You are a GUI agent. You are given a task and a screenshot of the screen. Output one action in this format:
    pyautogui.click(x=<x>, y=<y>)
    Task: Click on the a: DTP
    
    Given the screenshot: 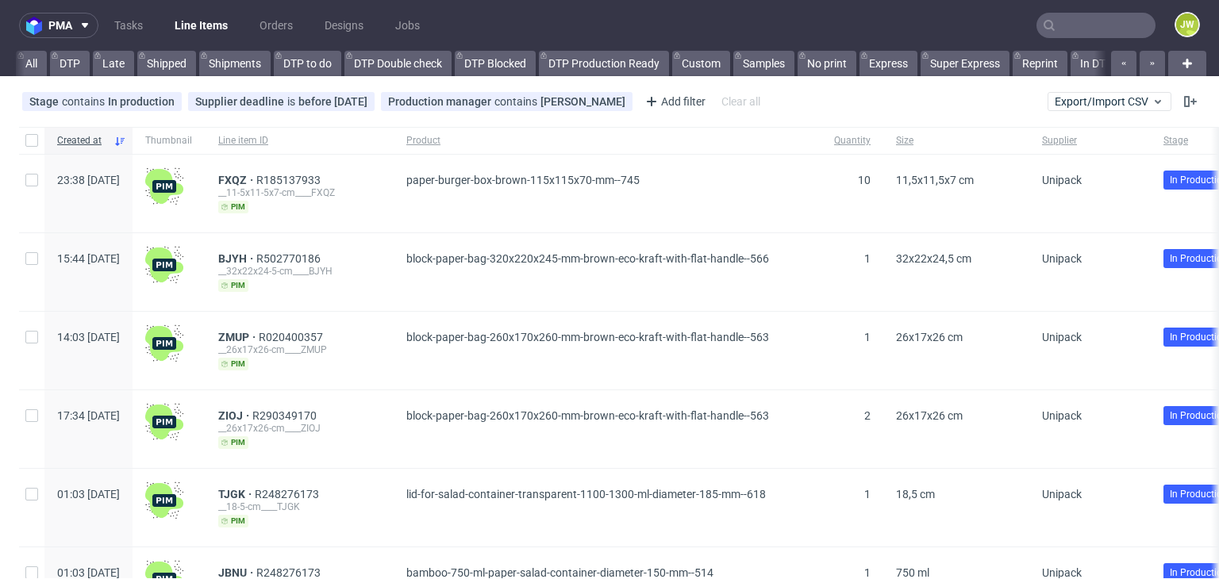 What is the action you would take?
    pyautogui.click(x=70, y=64)
    